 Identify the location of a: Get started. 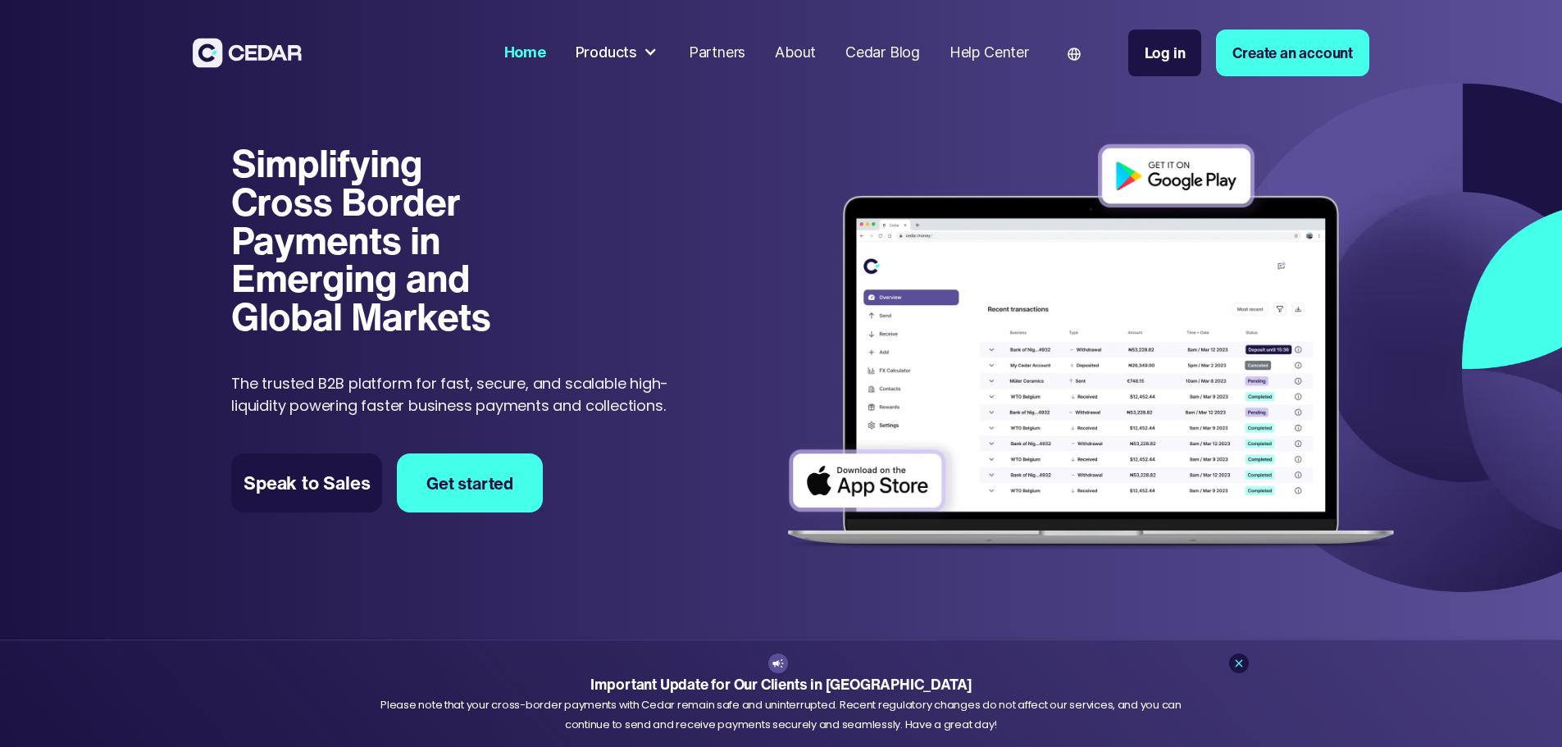
(470, 483).